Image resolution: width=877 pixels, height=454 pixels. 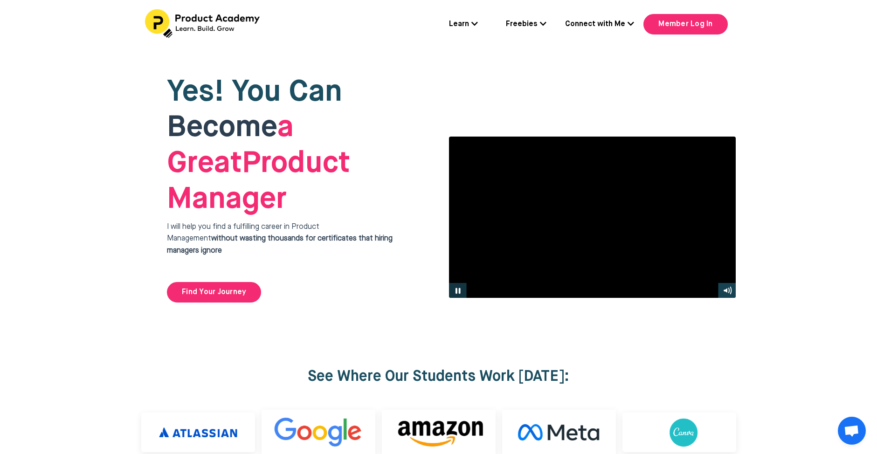 What do you see at coordinates (280, 239) in the screenshot?
I see `span: I will help you find a fulfilling career in Product Management` at bounding box center [280, 239].